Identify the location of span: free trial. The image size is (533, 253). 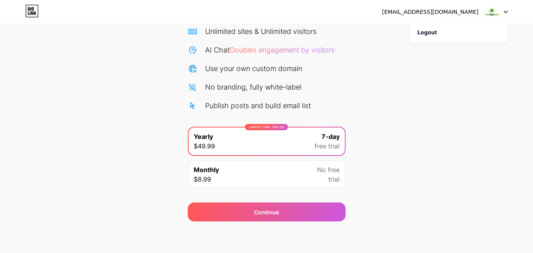
(327, 146).